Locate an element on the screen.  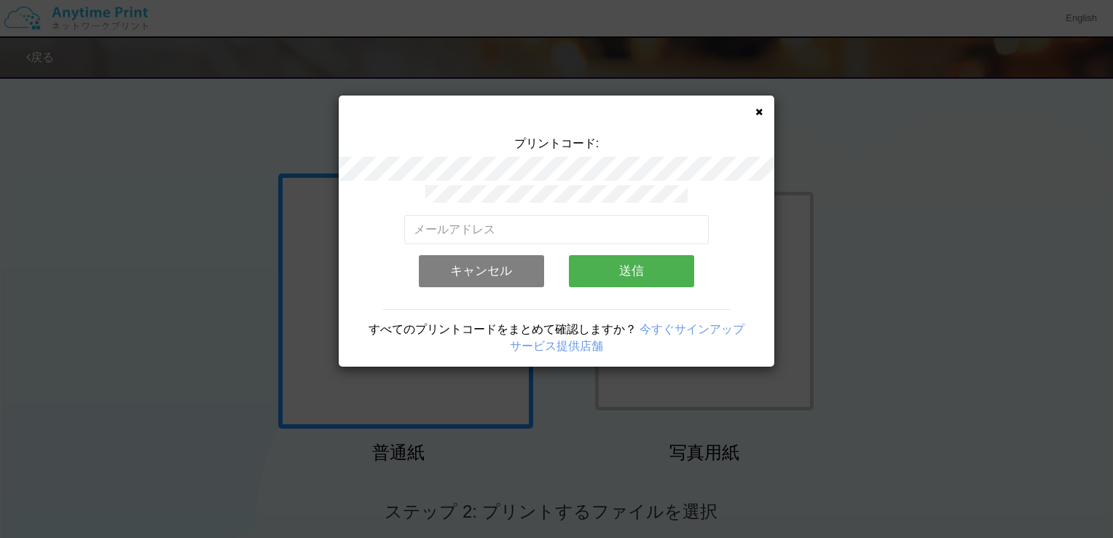
a: 今すぐサインアップ is located at coordinates (692, 329).